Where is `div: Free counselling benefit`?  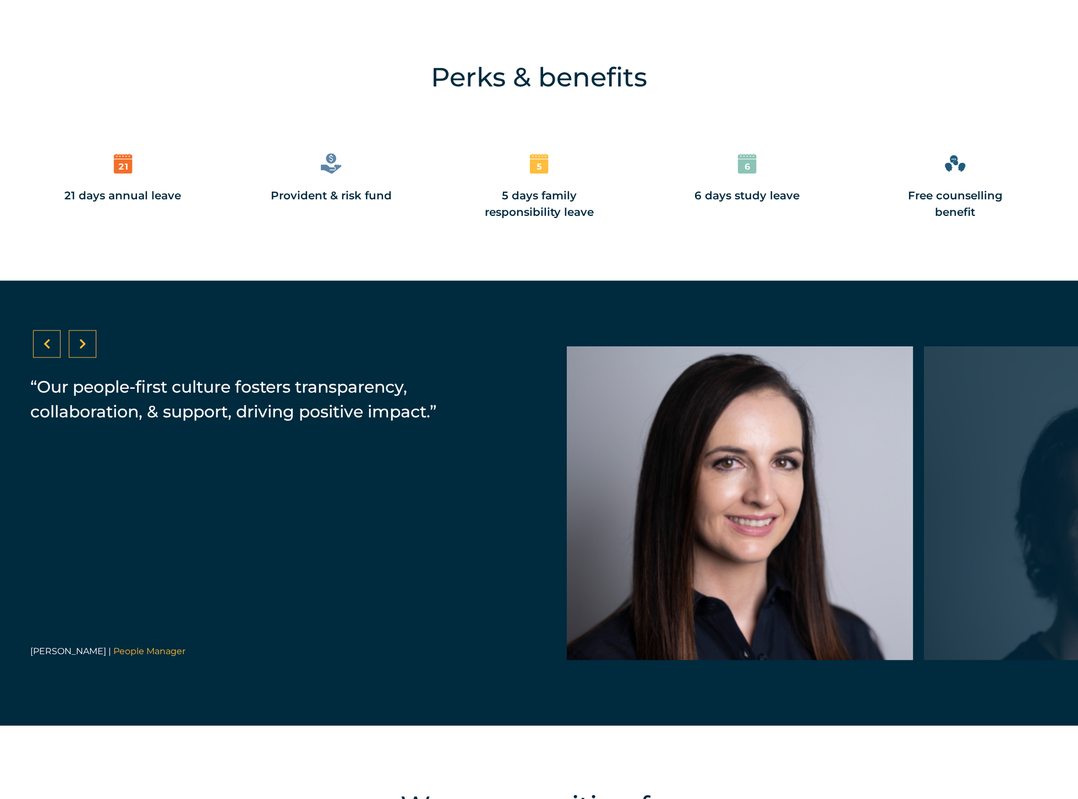 div: Free counselling benefit is located at coordinates (955, 204).